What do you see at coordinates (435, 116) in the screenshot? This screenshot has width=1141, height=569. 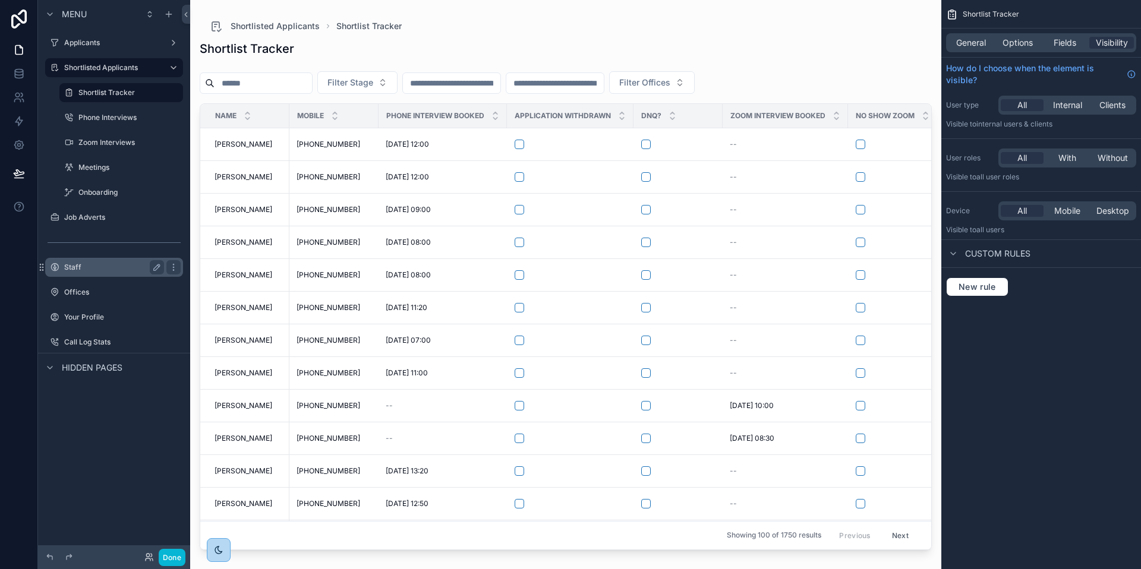 I see `span: Phone Interview Booked` at bounding box center [435, 116].